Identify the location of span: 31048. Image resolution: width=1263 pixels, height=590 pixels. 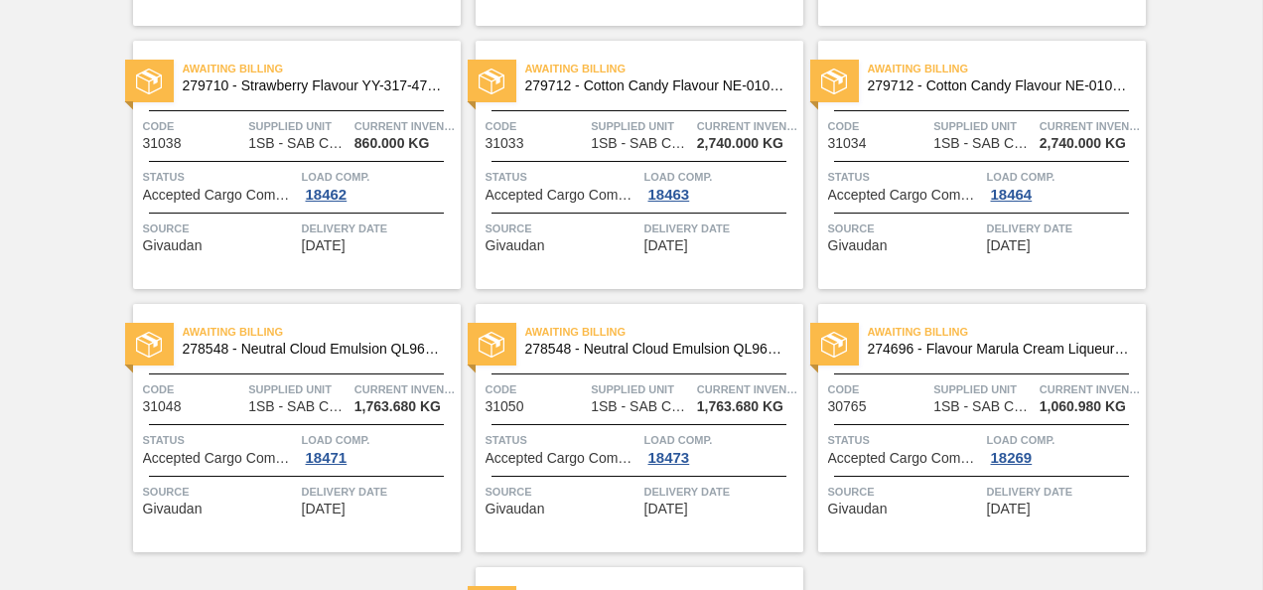
(162, 406).